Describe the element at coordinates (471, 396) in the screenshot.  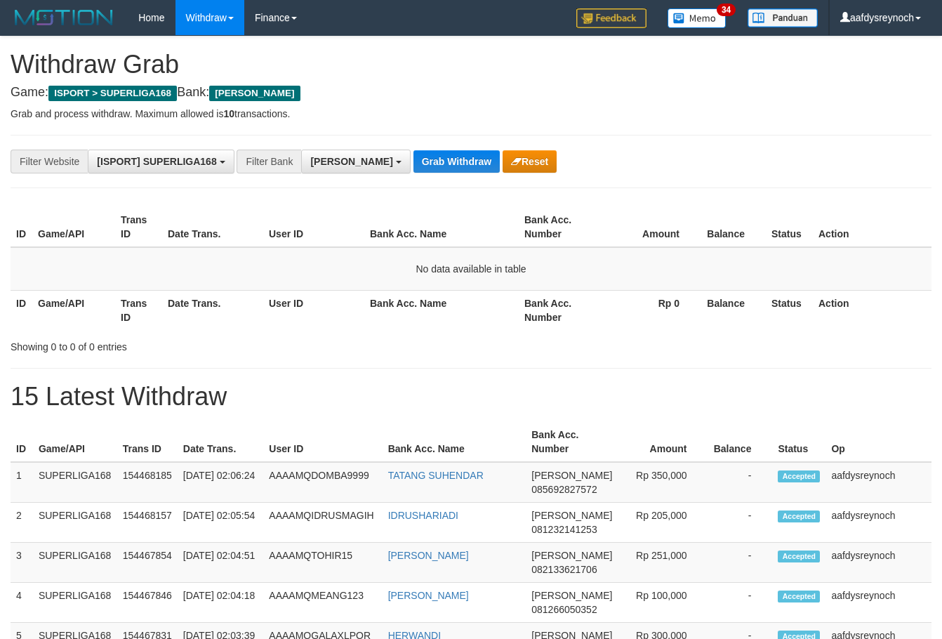
I see `h1: 15 Latest Withdraw` at that location.